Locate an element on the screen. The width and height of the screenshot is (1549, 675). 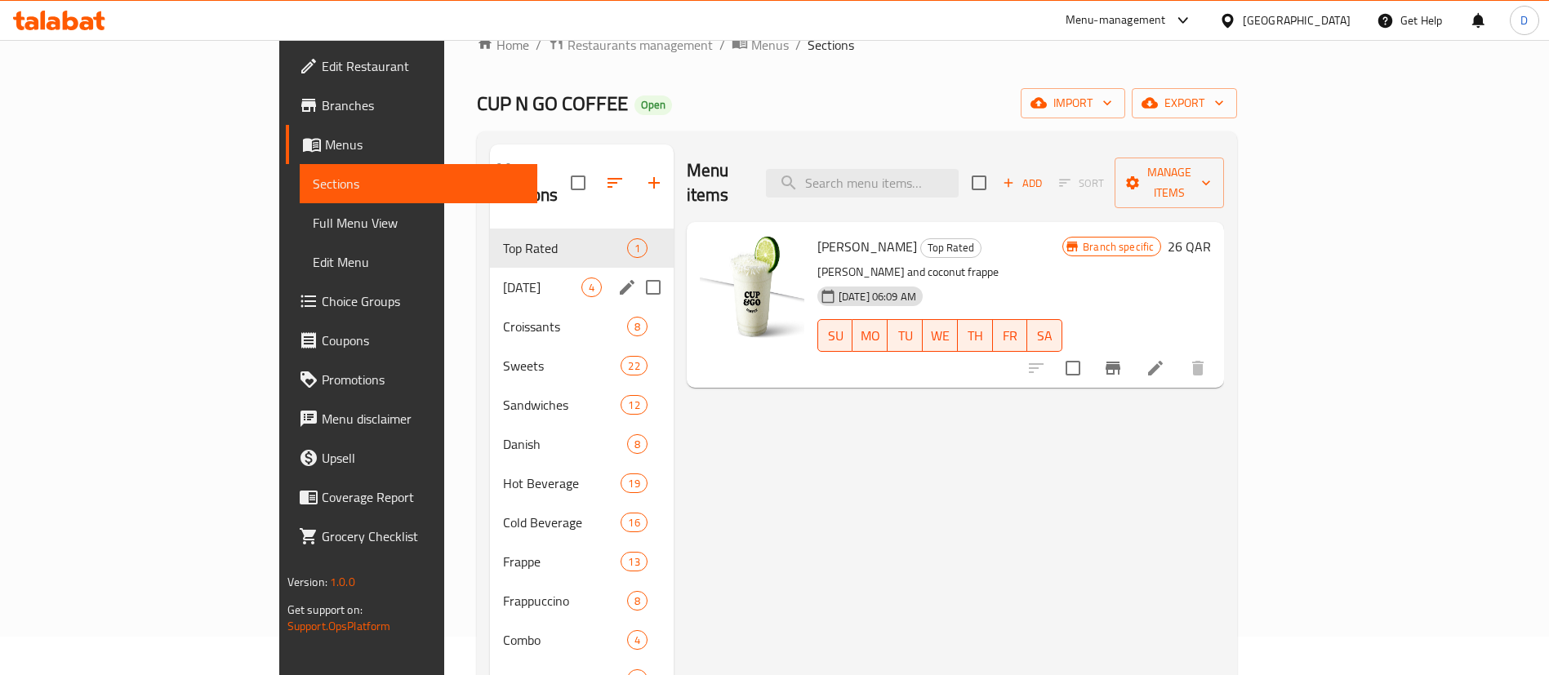
button: Add section is located at coordinates (654, 183).